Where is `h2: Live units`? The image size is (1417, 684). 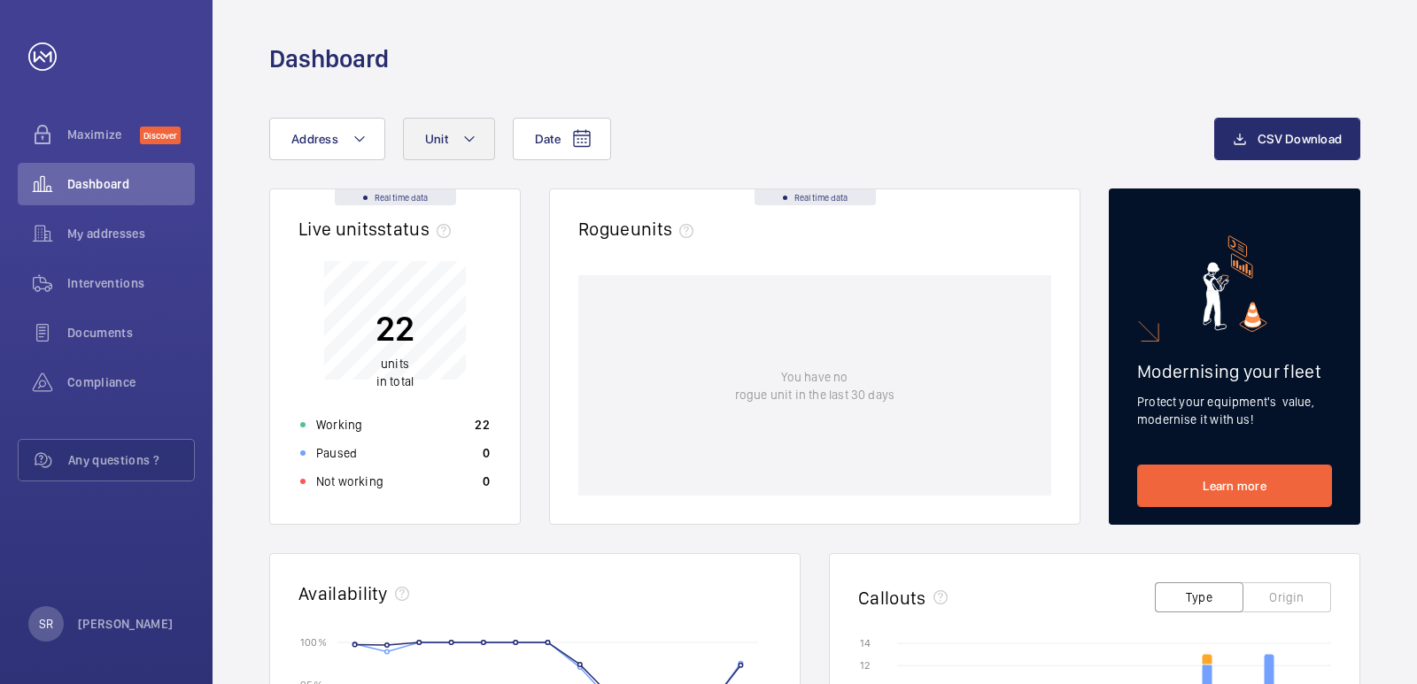 h2: Live units is located at coordinates (378, 228).